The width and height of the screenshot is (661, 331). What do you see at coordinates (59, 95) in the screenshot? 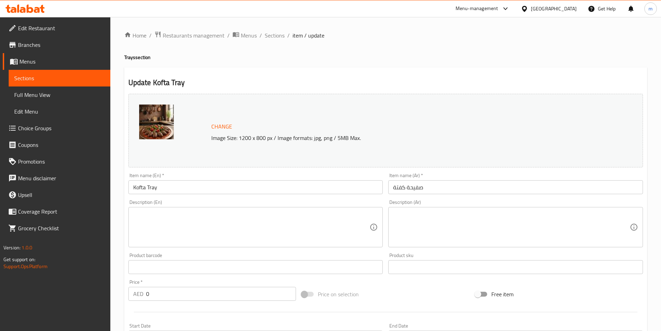
I see `a: Full Menu View` at bounding box center [59, 95].